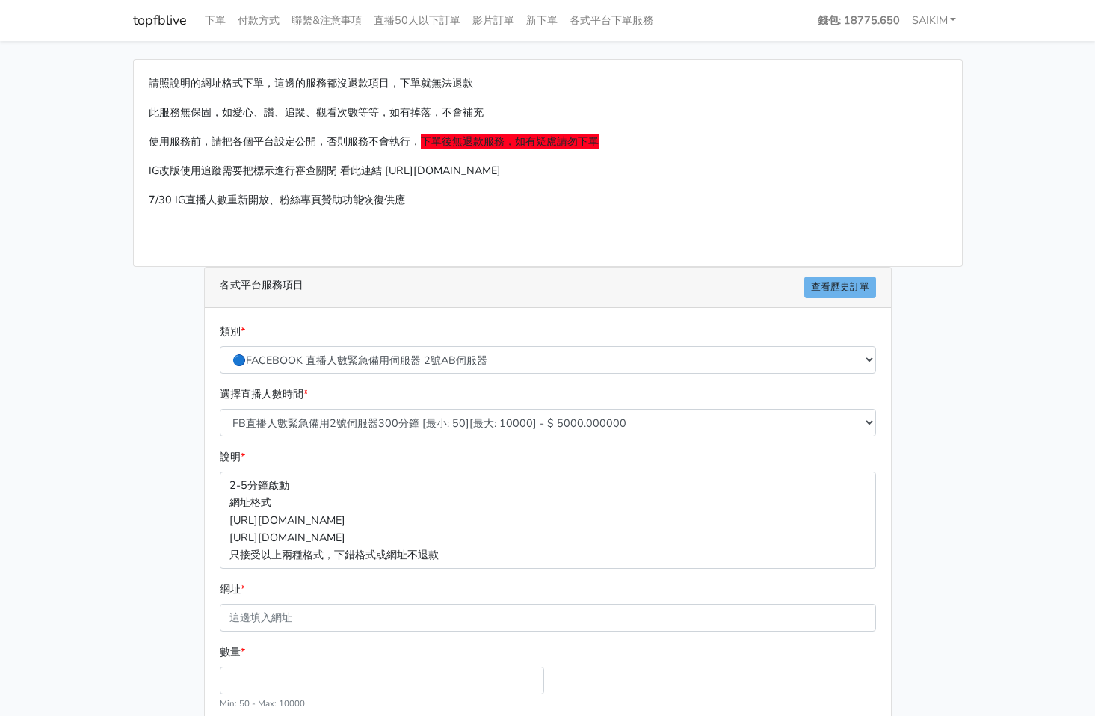 The height and width of the screenshot is (716, 1095). I want to click on a: 下單, so click(215, 20).